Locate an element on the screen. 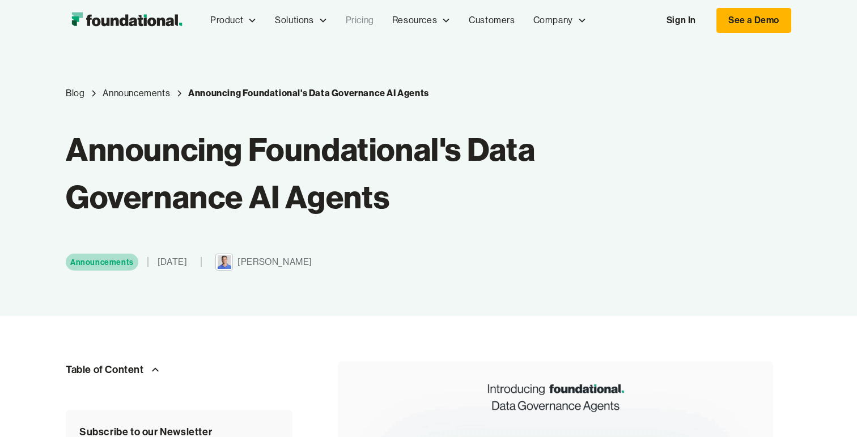  a: See a Demo is located at coordinates (754, 20).